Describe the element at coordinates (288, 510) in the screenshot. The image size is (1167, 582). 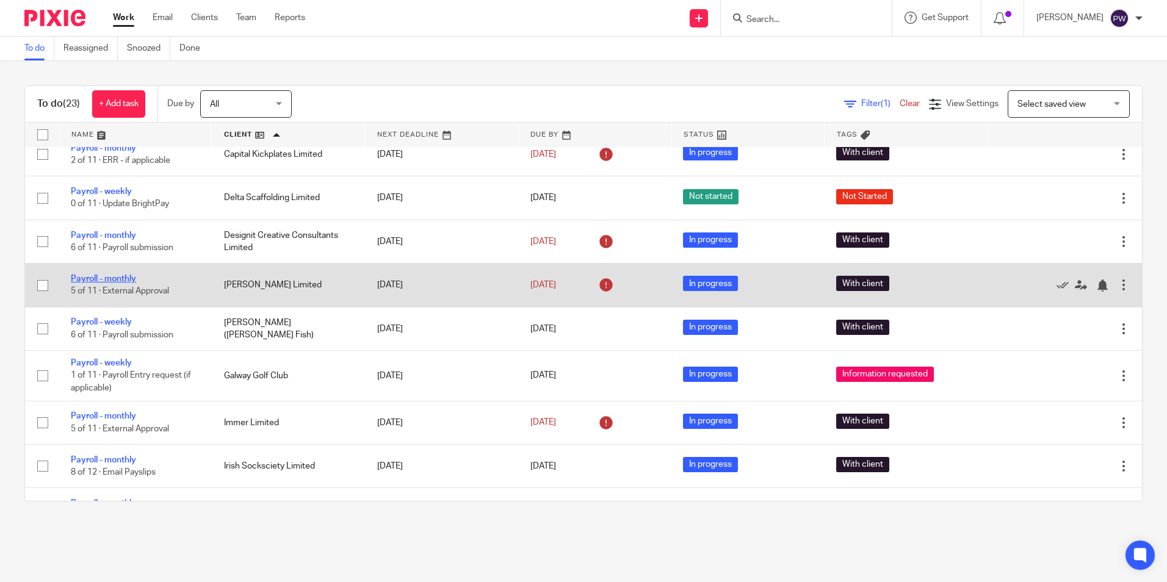
I see `td: Ironstone Safety Limited` at that location.